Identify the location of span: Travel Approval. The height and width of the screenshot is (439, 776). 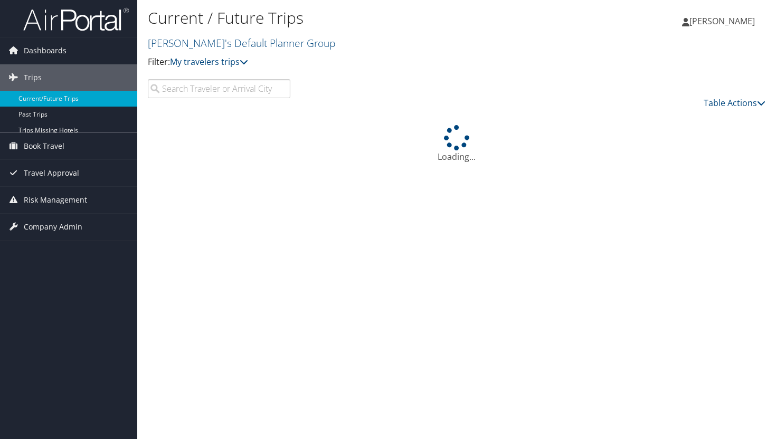
(51, 173).